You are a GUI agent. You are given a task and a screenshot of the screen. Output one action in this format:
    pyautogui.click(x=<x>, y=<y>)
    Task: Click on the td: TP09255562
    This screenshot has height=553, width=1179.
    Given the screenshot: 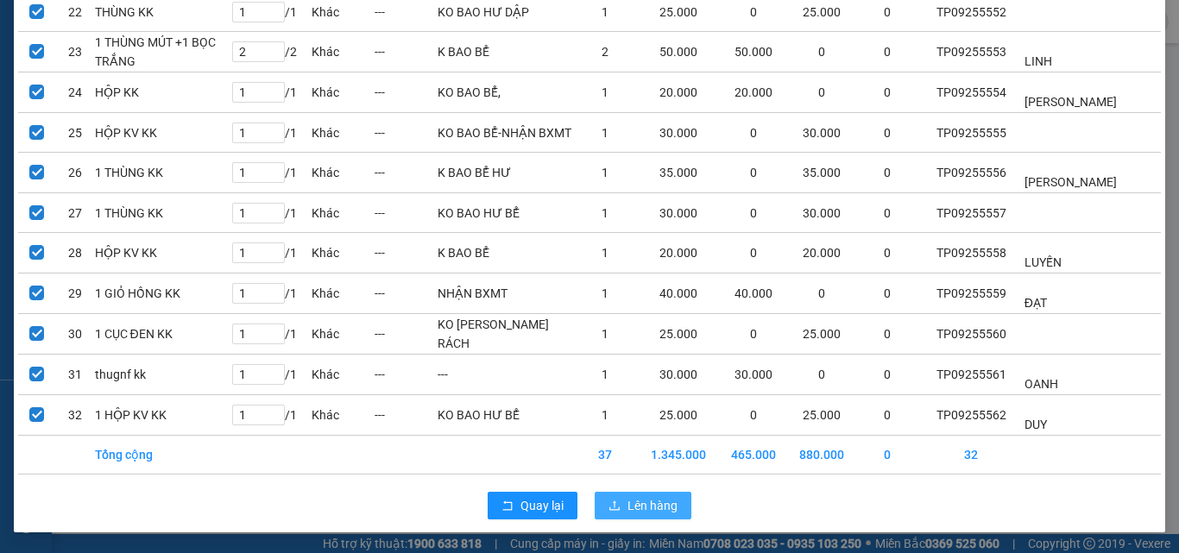 What is the action you would take?
    pyautogui.click(x=971, y=415)
    